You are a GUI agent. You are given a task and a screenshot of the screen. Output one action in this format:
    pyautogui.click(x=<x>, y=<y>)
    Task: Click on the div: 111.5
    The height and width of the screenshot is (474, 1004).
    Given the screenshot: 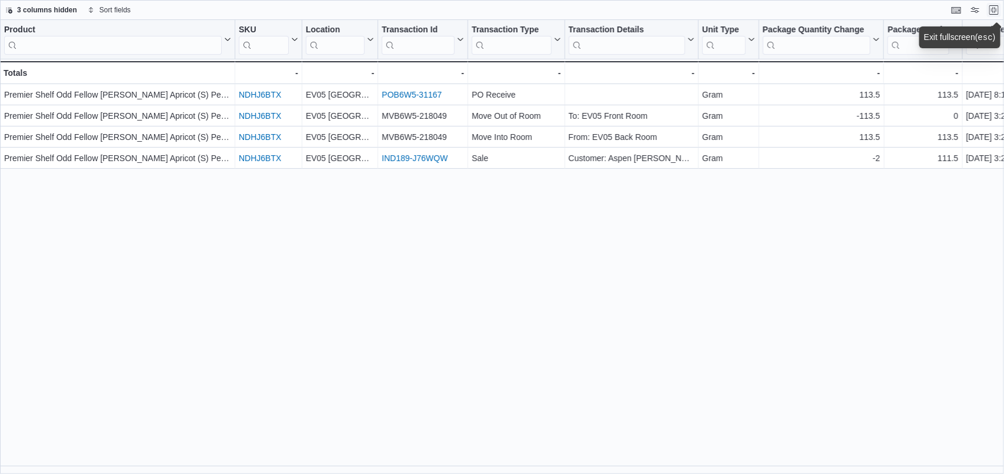 What is the action you would take?
    pyautogui.click(x=924, y=158)
    